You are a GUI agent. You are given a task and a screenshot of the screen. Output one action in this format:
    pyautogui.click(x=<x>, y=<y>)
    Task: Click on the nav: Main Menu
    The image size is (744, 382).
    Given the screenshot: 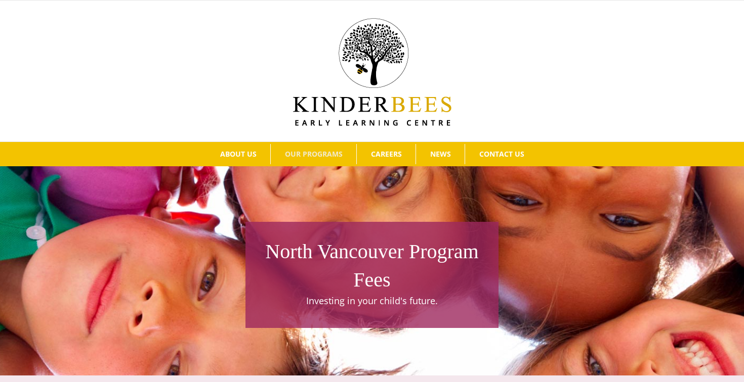 What is the action you would take?
    pyautogui.click(x=372, y=154)
    